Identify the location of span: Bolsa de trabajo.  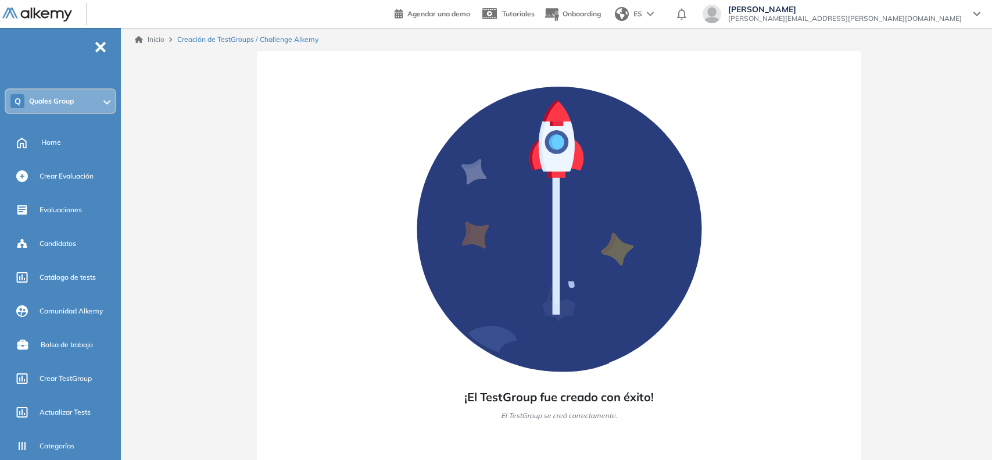
(67, 345).